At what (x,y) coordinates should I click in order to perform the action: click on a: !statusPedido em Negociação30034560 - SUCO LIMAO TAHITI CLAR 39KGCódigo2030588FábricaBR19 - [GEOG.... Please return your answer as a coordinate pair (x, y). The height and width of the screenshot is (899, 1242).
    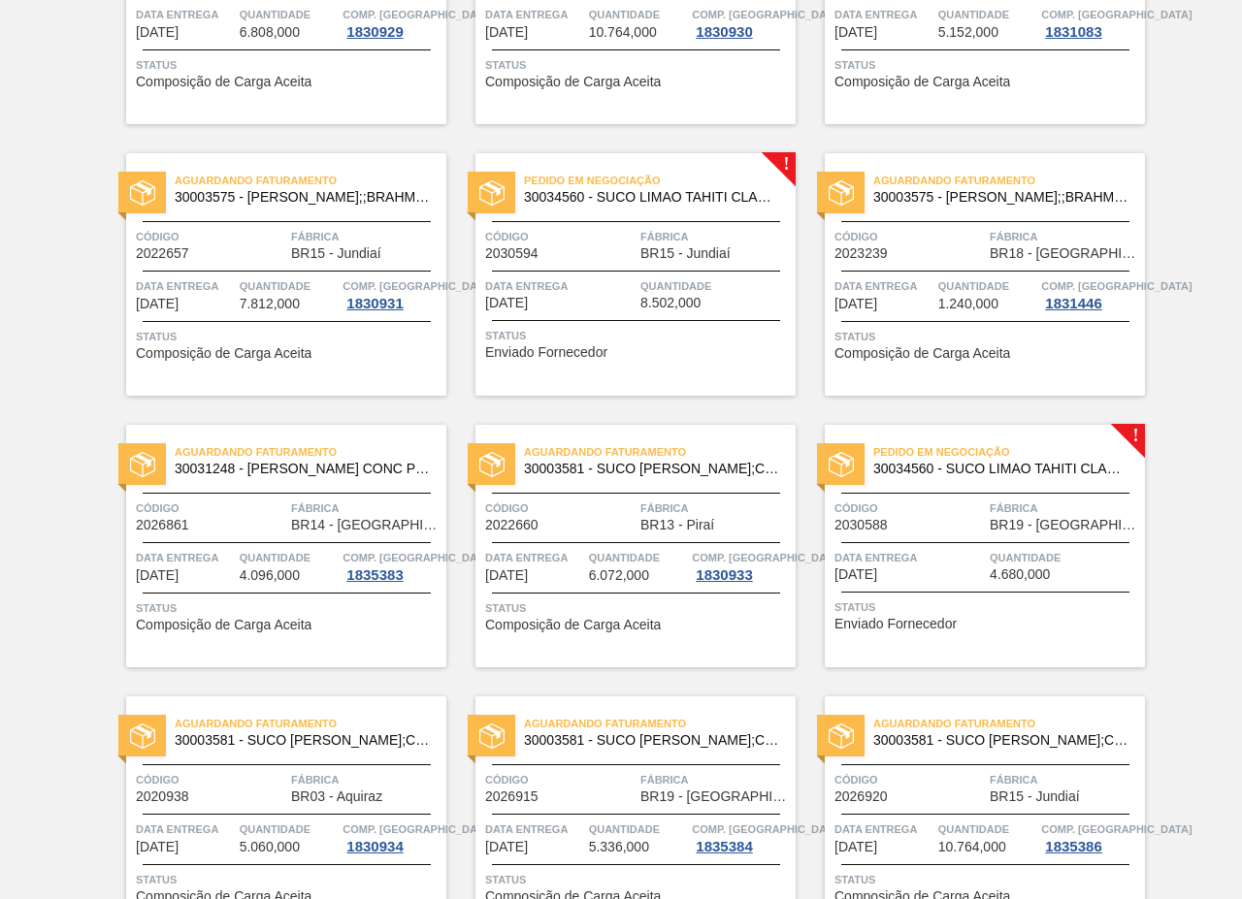
    Looking at the image, I should click on (970, 546).